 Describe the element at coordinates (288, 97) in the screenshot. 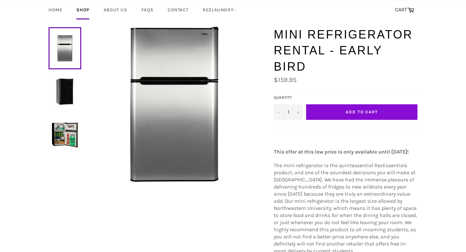

I see `label: Quantity` at that location.